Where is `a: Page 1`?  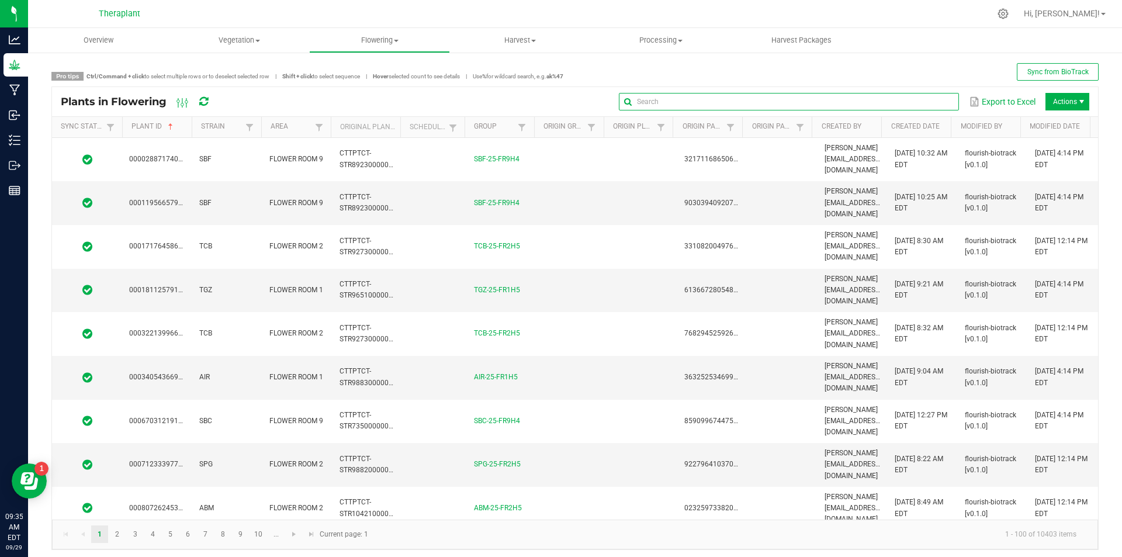 a: Page 1 is located at coordinates (99, 534).